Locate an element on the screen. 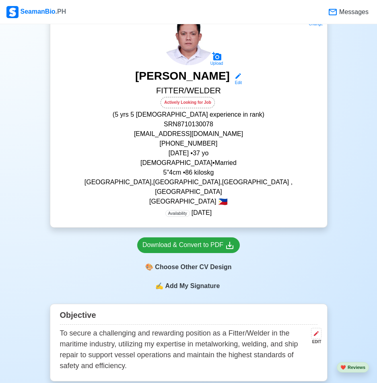 The height and width of the screenshot is (383, 377). span: Add My Signature is located at coordinates (192, 286).